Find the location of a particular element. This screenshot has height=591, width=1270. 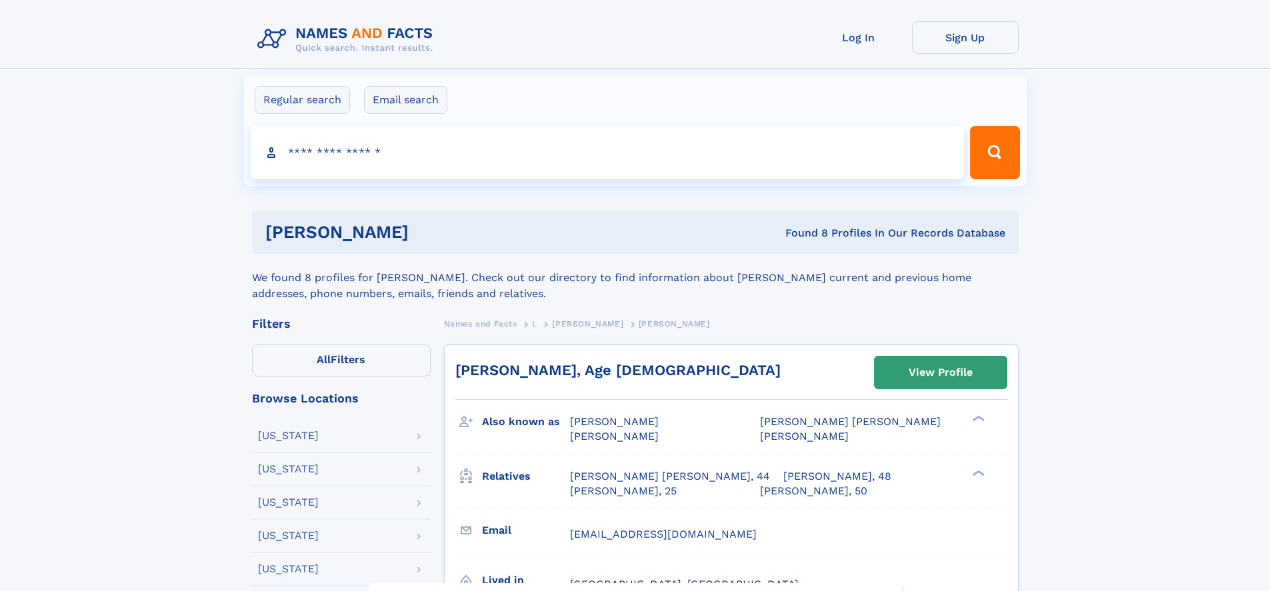

div: Filters is located at coordinates (341, 324).